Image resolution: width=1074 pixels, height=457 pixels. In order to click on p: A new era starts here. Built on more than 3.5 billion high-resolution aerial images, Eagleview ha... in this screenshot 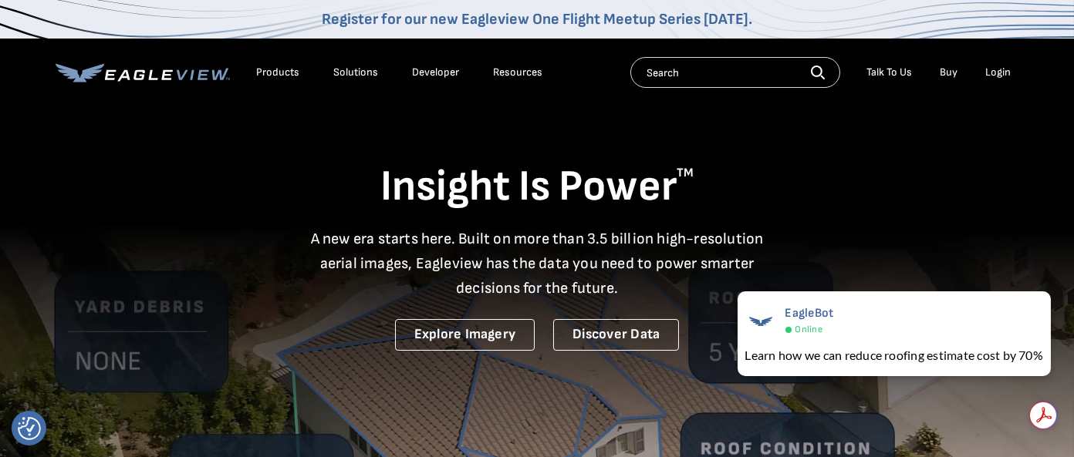, I will do `click(537, 264)`.